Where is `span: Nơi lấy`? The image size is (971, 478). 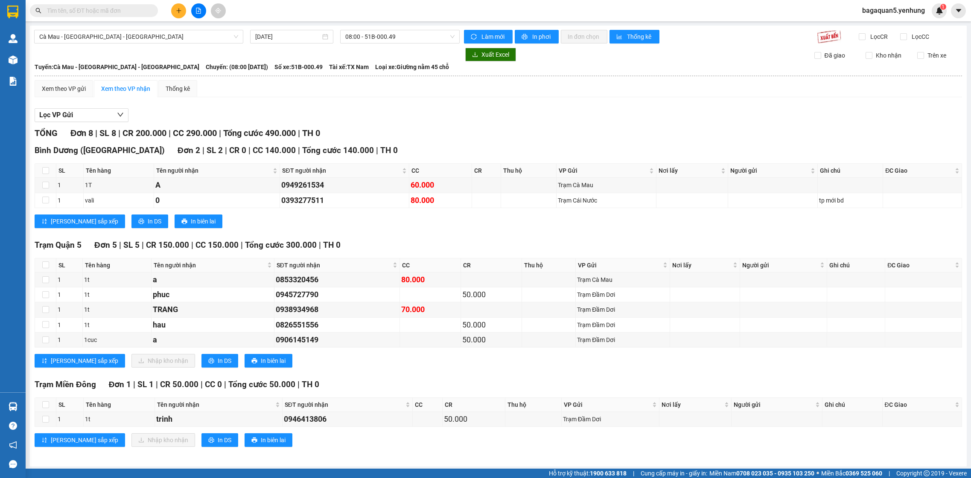 span: Nơi lấy is located at coordinates (701, 265).